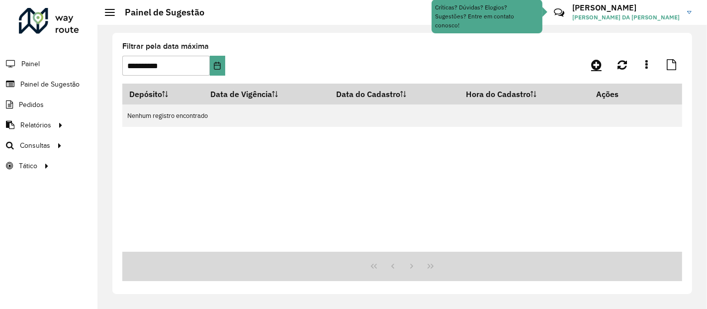  Describe the element at coordinates (524, 94) in the screenshot. I see `th: Hora do Cadastro` at that location.